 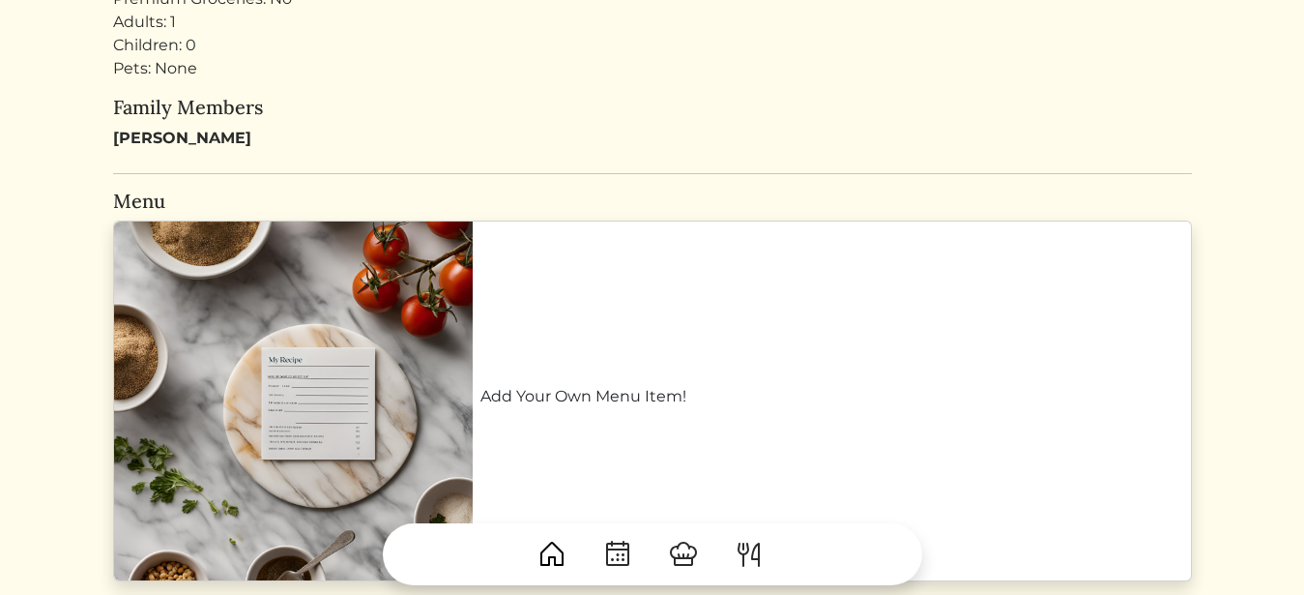 I want to click on img: CalendarDots-5bcf9d9080389f2a281d69619e1c85352834be518fbc73d9501aef674afc0d57.svg, so click(x=618, y=554).